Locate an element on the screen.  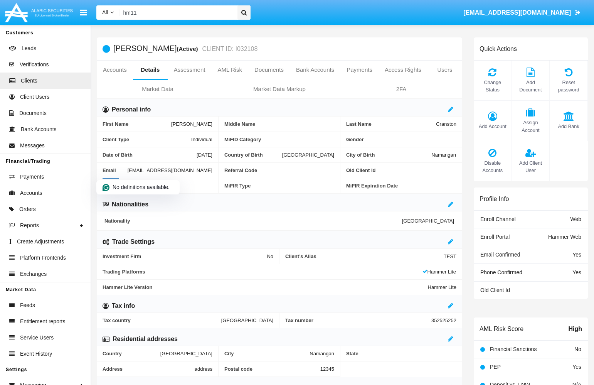
span: Assign Account is located at coordinates (531, 126).